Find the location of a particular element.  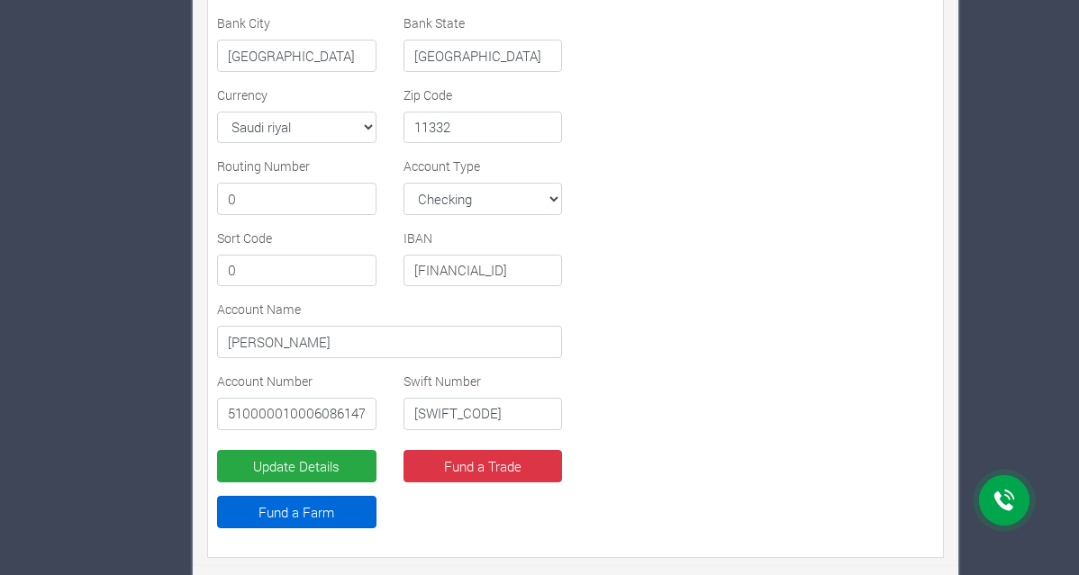

label: Zip Code is located at coordinates (428, 95).